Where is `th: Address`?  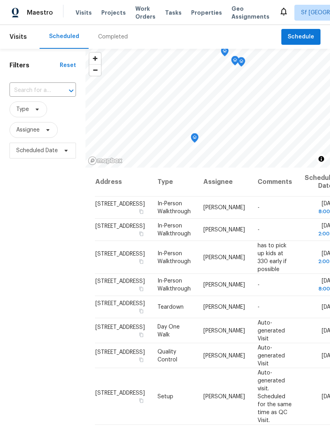
th: Address is located at coordinates (123, 182).